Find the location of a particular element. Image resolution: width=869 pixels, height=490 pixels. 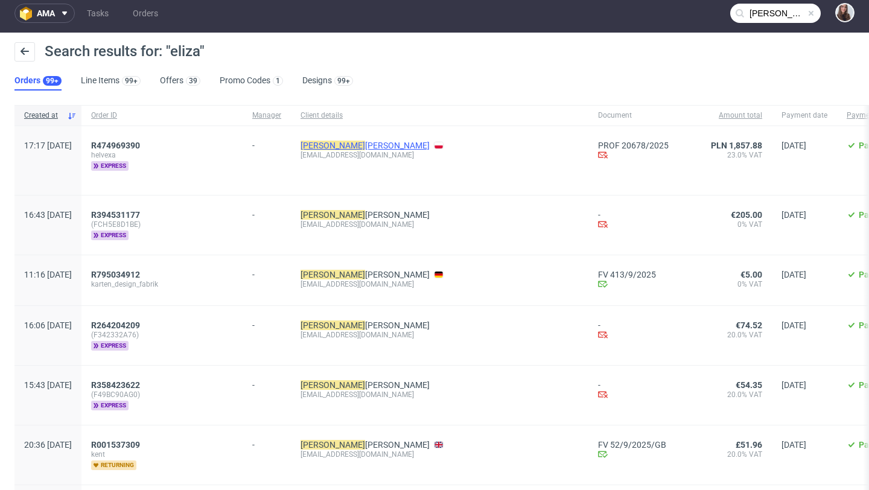

a: Designs99+ is located at coordinates (328, 81).